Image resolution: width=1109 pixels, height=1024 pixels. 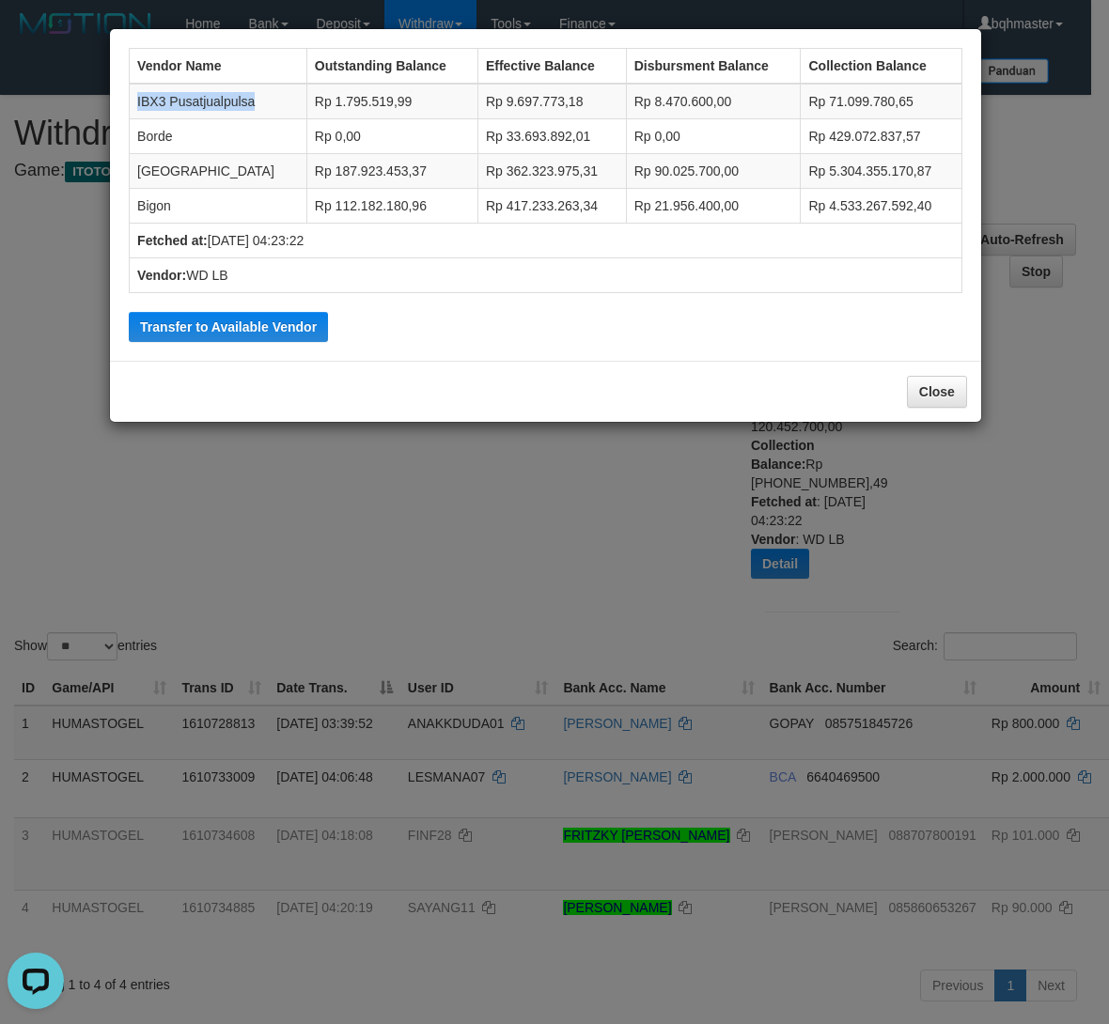 I want to click on th: Collection Balance, so click(x=881, y=67).